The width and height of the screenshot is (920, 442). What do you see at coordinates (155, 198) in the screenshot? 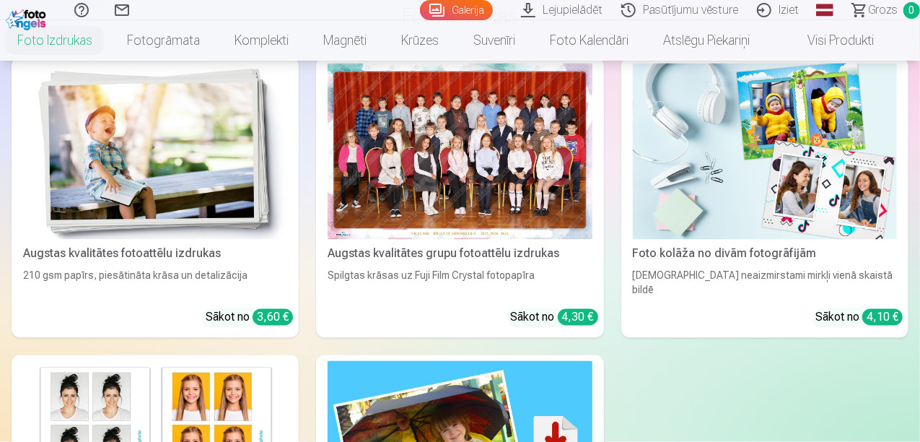
I see `a: Augstas kvalitātes fotoattēlu izdrukasAugstas kvalitātes fotoattēlu izdrukas210 gsm papīrs, piesā...` at bounding box center [155, 198].